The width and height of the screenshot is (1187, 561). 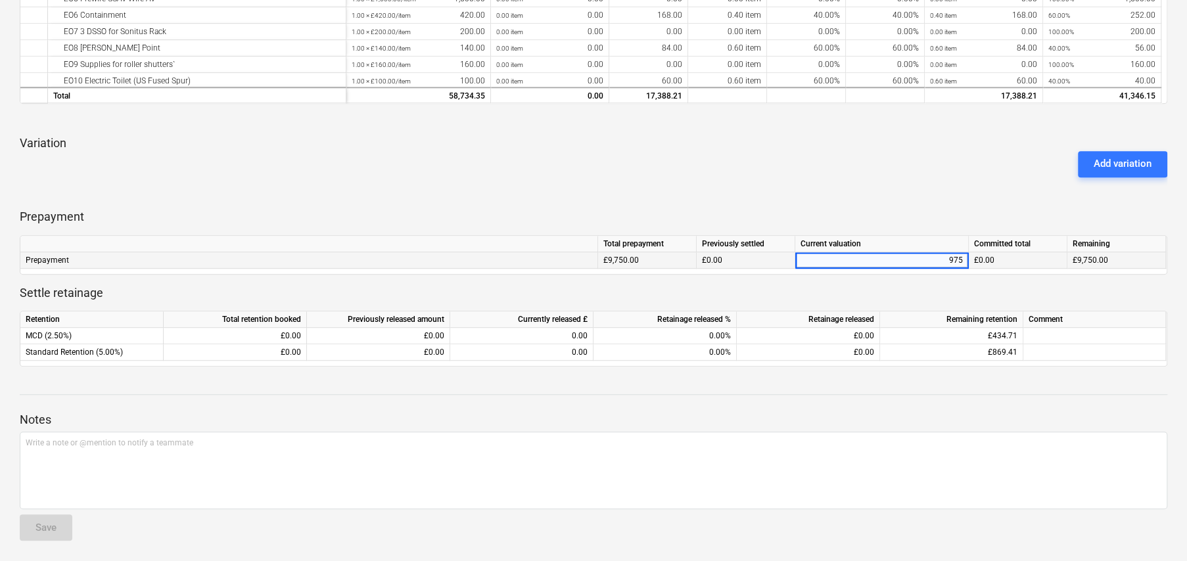 What do you see at coordinates (197, 64) in the screenshot?
I see `div: EO9 Supplies for roller shutters`` at bounding box center [197, 64].